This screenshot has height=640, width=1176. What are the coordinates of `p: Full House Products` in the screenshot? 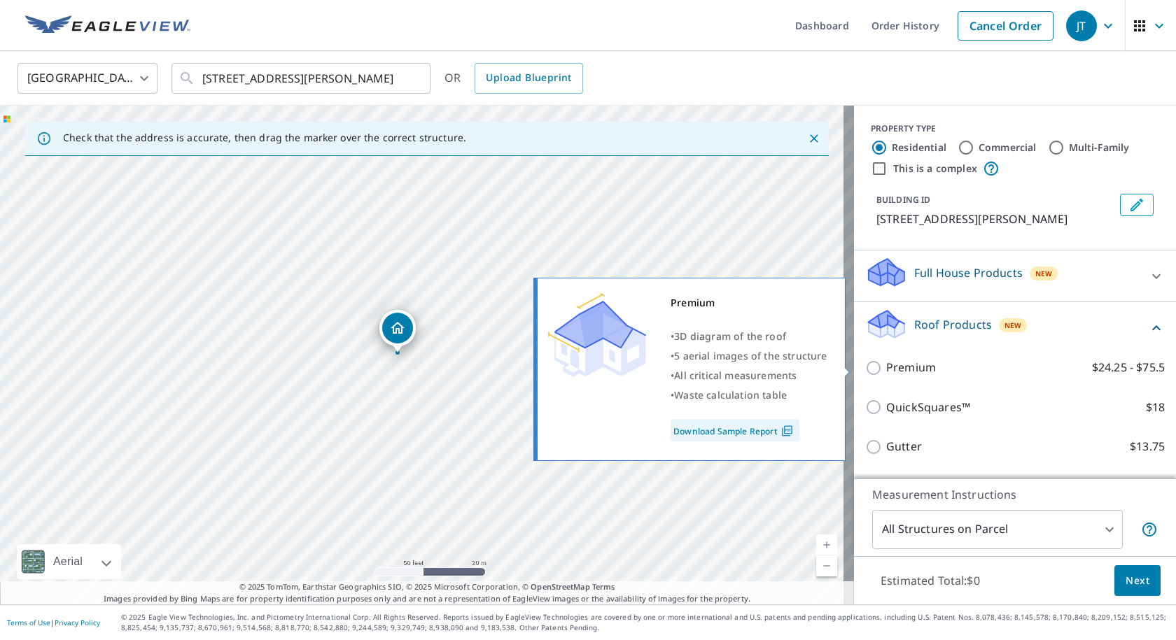 It's located at (968, 273).